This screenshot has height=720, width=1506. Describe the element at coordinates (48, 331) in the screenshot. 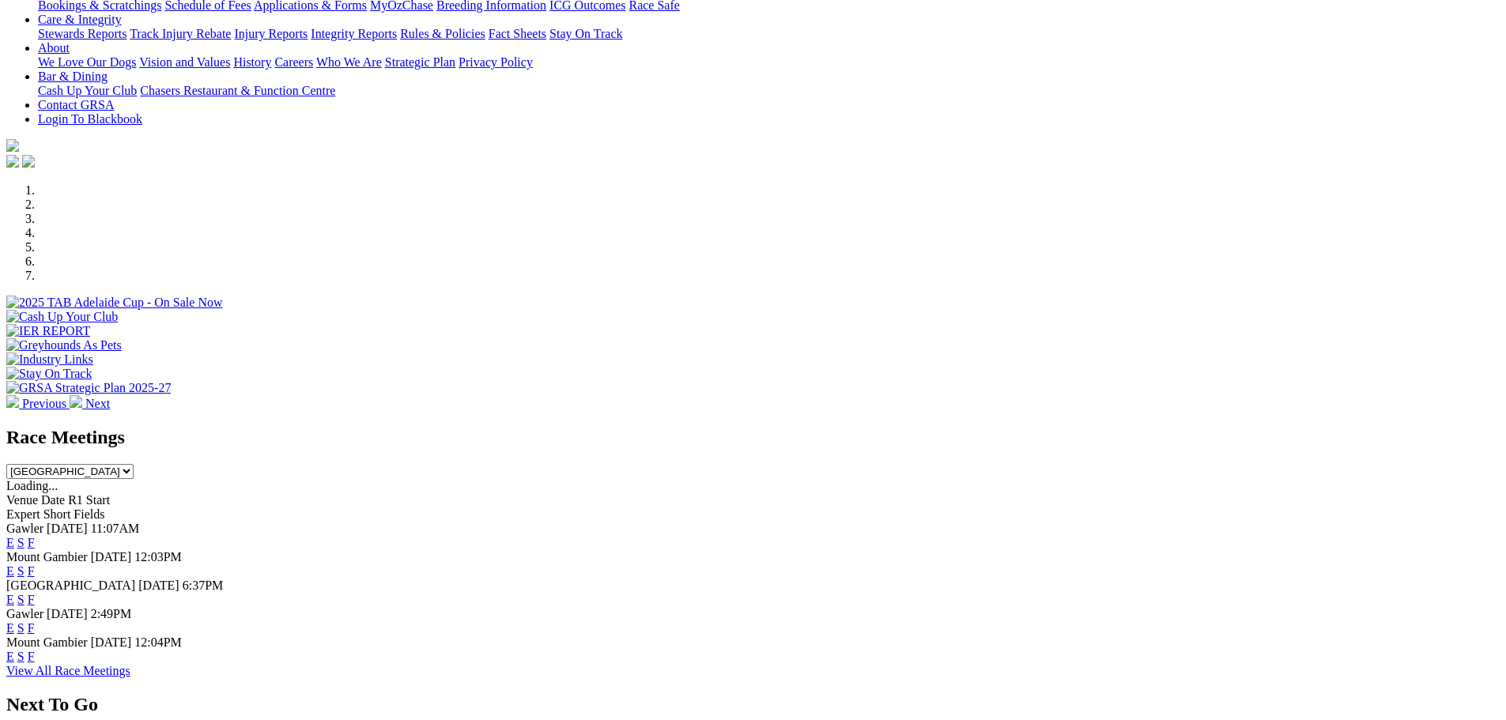

I see `img: IER REPORT` at that location.